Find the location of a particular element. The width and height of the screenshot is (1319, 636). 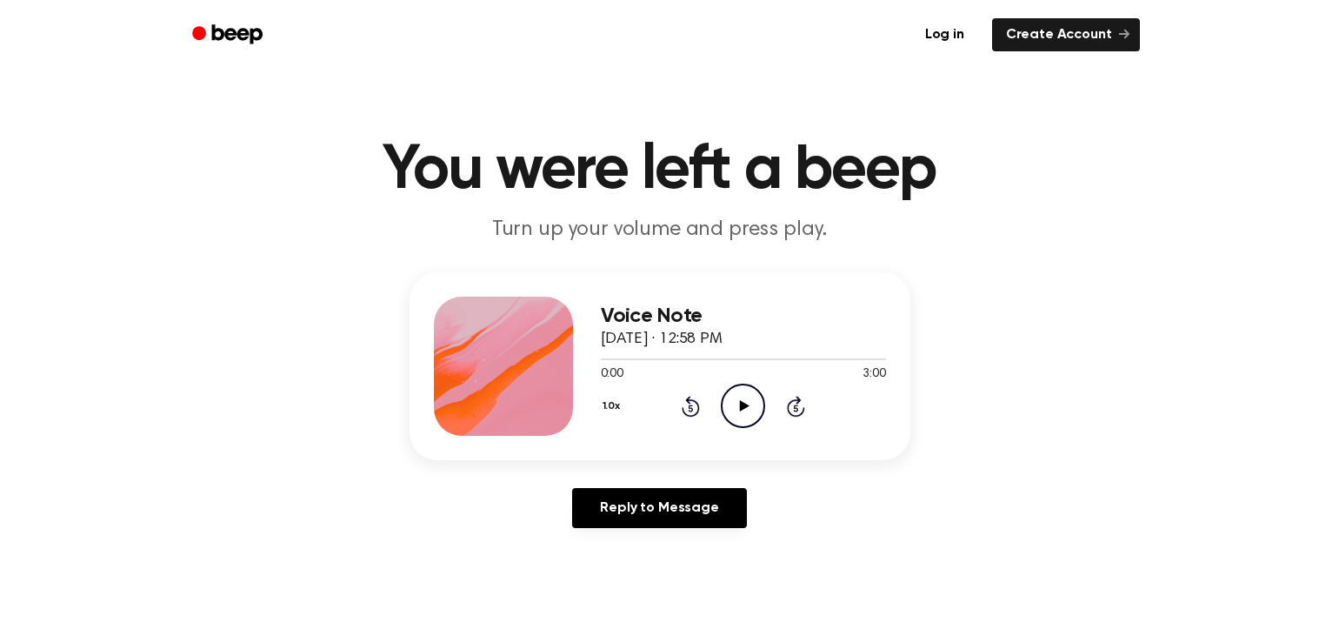

h3: Voice Note is located at coordinates (744, 316).